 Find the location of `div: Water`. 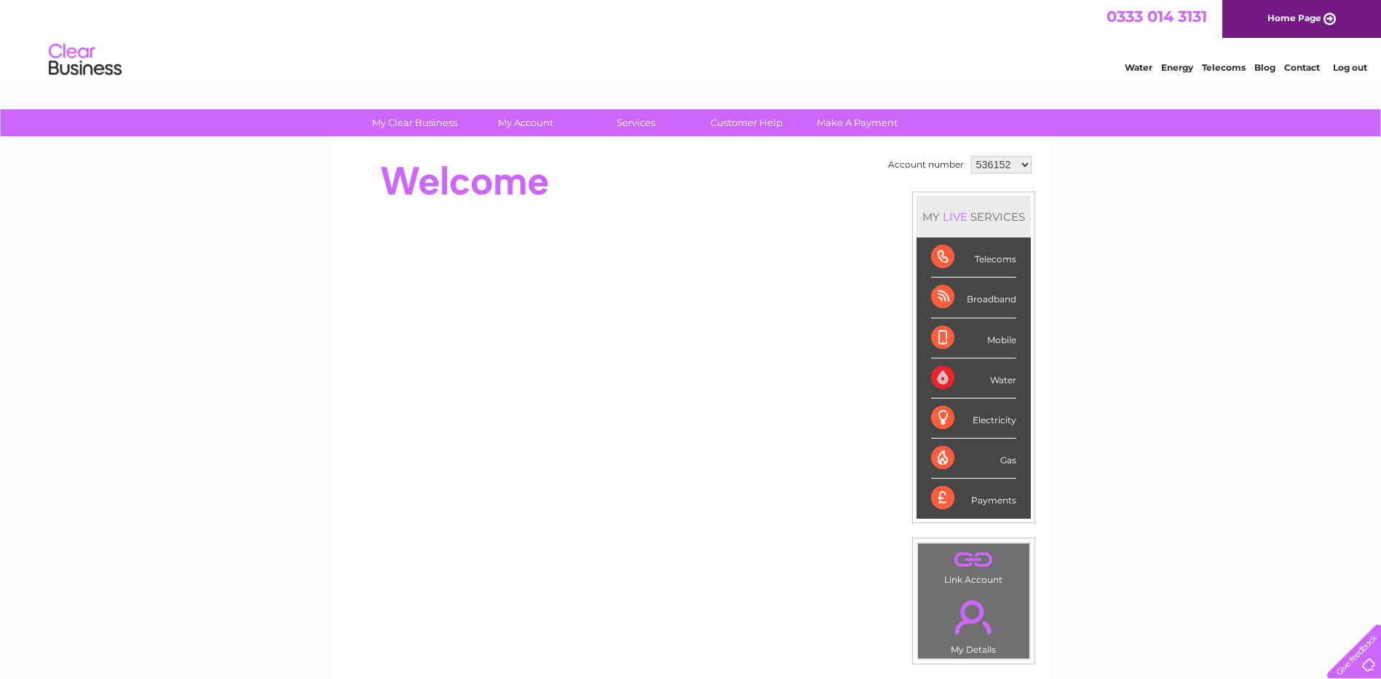

div: Water is located at coordinates (974, 378).